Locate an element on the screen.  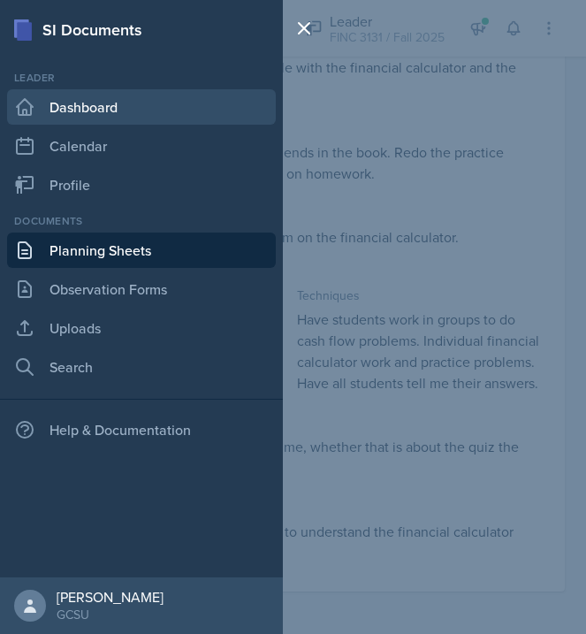
div: GCSU is located at coordinates (110, 614).